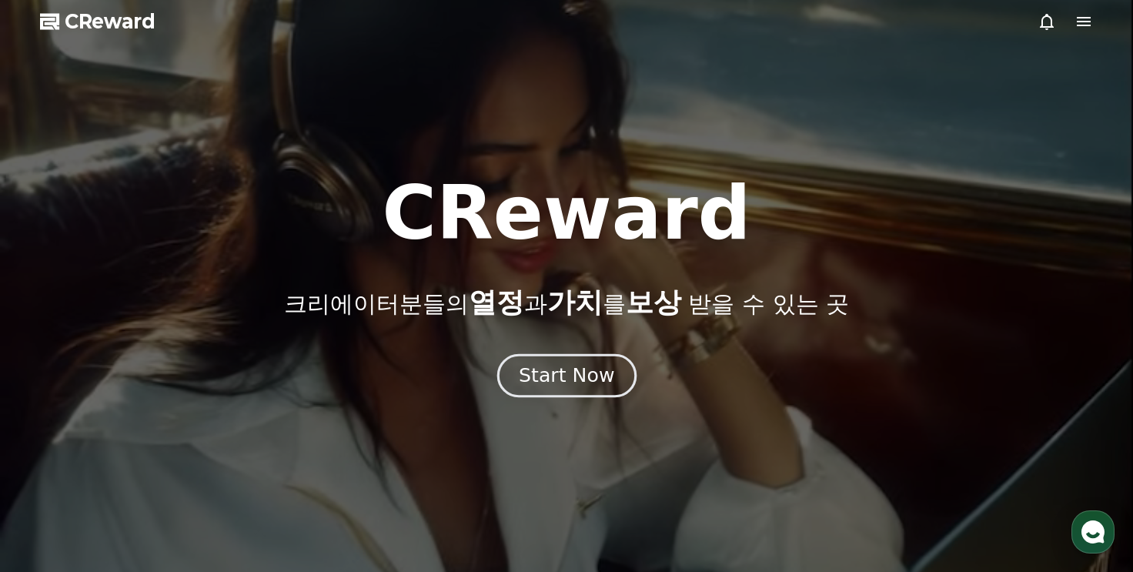  Describe the element at coordinates (575, 302) in the screenshot. I see `span: 가치` at that location.